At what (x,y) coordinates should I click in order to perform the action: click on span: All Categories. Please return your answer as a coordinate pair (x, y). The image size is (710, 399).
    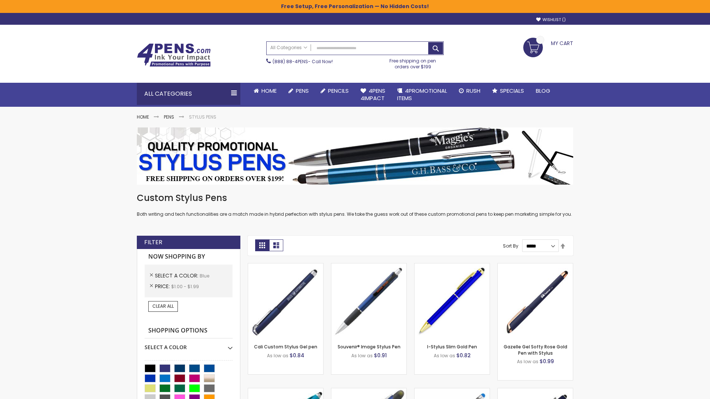
    Looking at the image, I should click on (289, 48).